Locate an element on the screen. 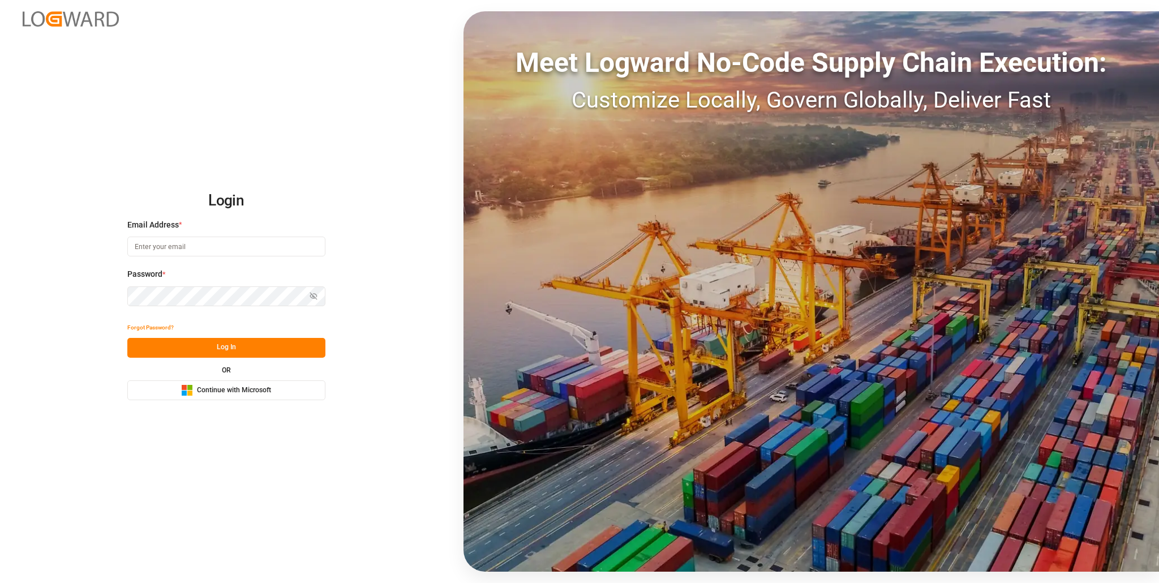 The width and height of the screenshot is (1159, 583). small: OR is located at coordinates (226, 370).